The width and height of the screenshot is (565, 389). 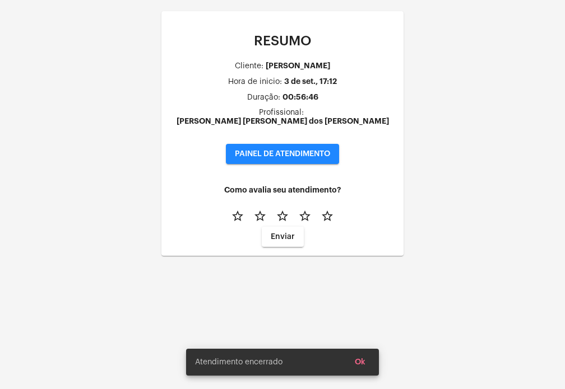 I want to click on div: Cliente:, so click(x=249, y=66).